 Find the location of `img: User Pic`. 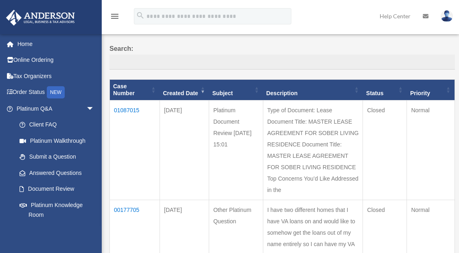

img: User Pic is located at coordinates (446, 16).